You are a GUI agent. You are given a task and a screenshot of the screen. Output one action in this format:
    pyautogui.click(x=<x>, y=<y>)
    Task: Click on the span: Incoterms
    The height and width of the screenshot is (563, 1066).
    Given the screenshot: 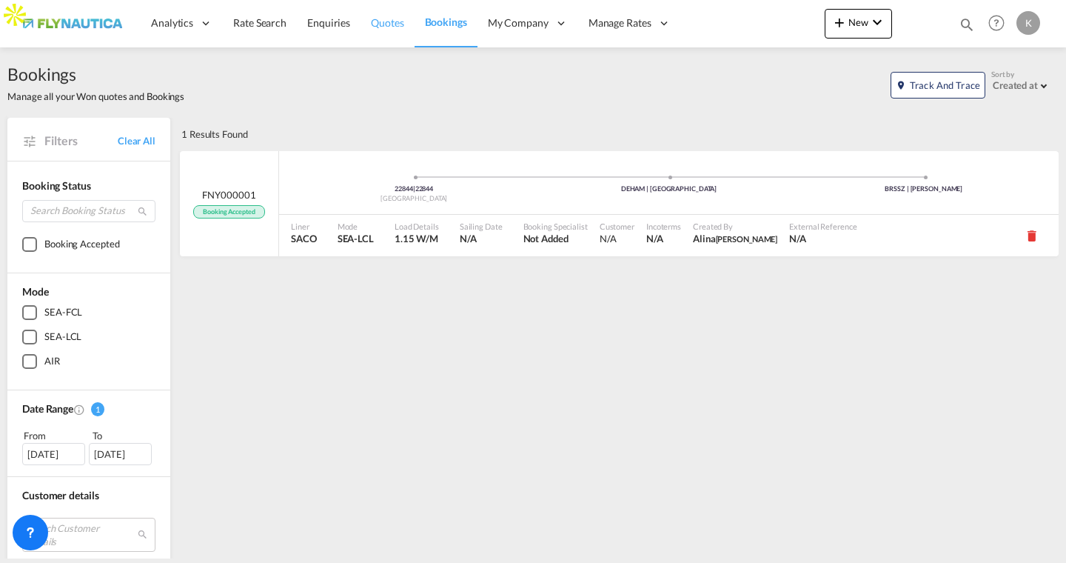 What is the action you would take?
    pyautogui.click(x=664, y=226)
    